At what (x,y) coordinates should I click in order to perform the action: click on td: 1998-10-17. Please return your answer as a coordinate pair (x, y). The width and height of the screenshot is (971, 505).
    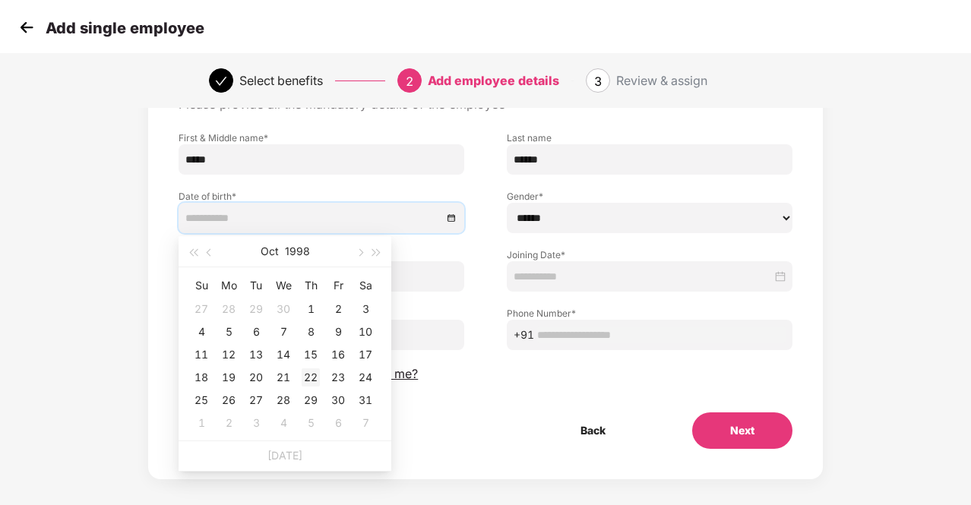
    Looking at the image, I should click on (366, 355).